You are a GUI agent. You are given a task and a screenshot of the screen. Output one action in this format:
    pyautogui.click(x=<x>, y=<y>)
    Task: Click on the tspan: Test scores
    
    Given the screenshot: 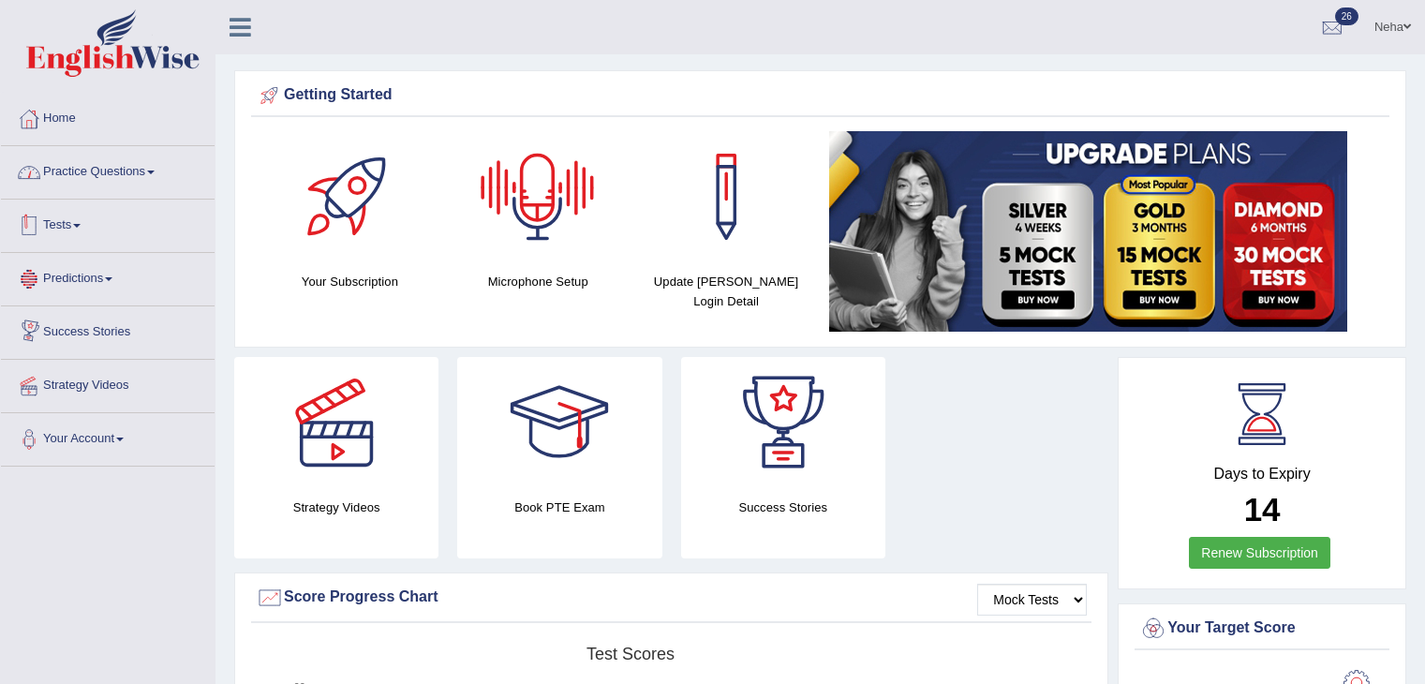 What is the action you would take?
    pyautogui.click(x=631, y=654)
    